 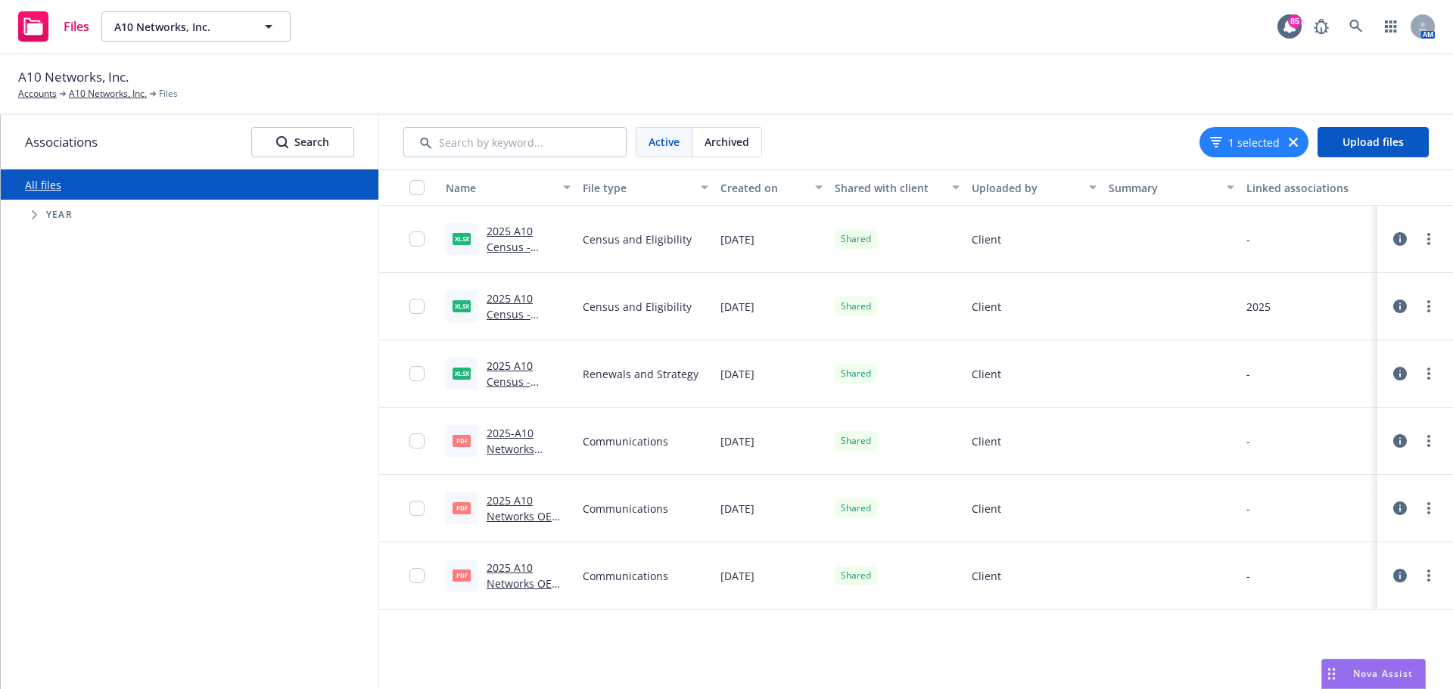 What do you see at coordinates (59, 215) in the screenshot?
I see `span: Year` at bounding box center [59, 215].